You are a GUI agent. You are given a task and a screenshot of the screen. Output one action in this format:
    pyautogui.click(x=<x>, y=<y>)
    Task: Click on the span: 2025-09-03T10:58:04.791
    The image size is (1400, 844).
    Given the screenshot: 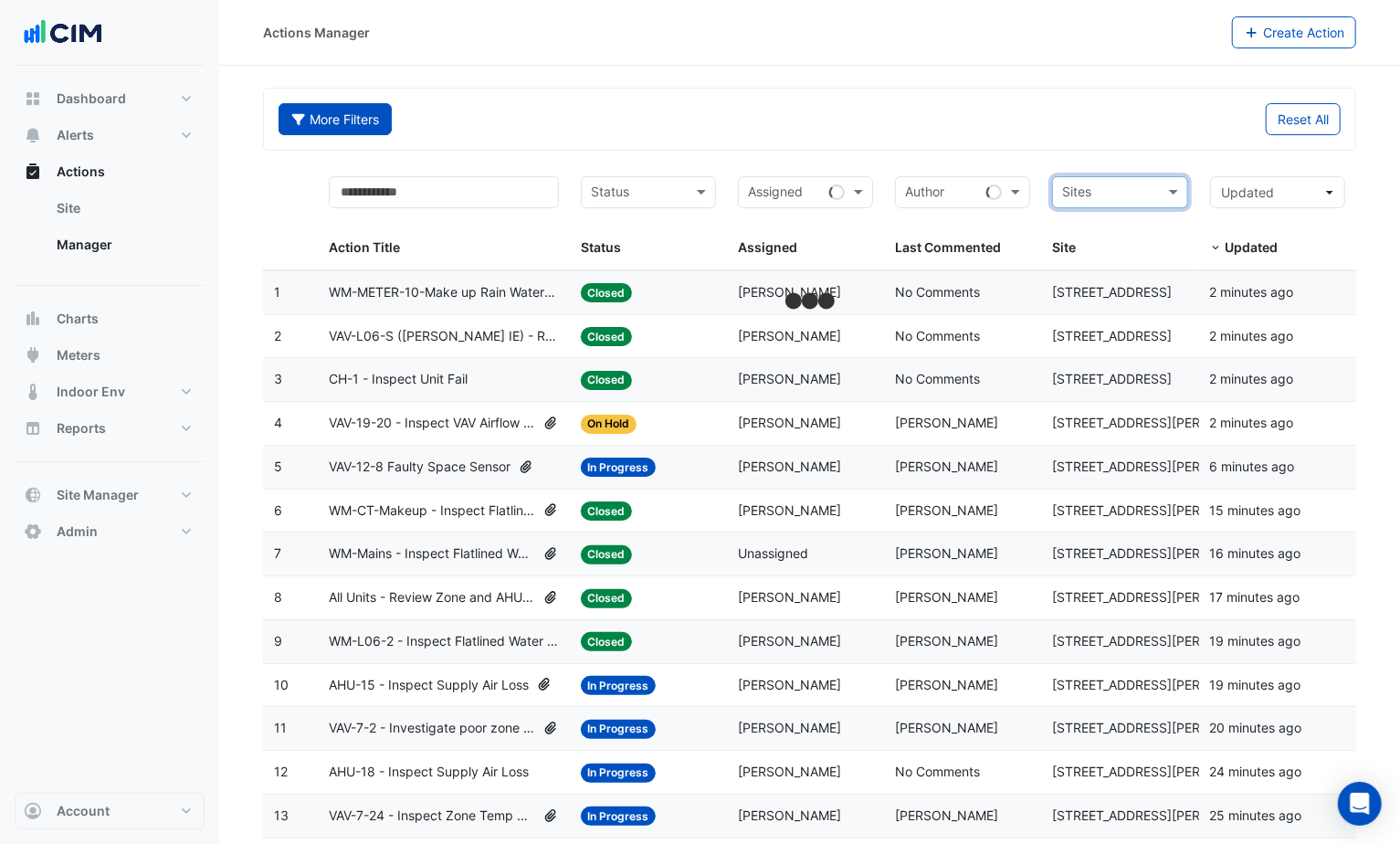 What is the action you would take?
    pyautogui.click(x=1256, y=815)
    